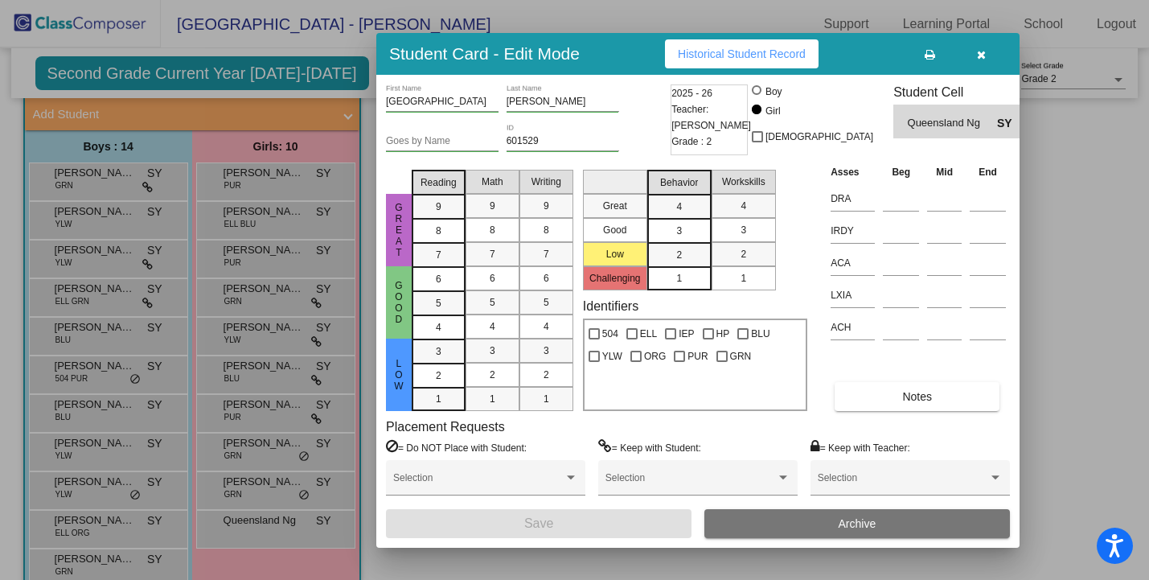 The width and height of the screenshot is (1149, 580). I want to click on button: Historical Student Record, so click(741, 54).